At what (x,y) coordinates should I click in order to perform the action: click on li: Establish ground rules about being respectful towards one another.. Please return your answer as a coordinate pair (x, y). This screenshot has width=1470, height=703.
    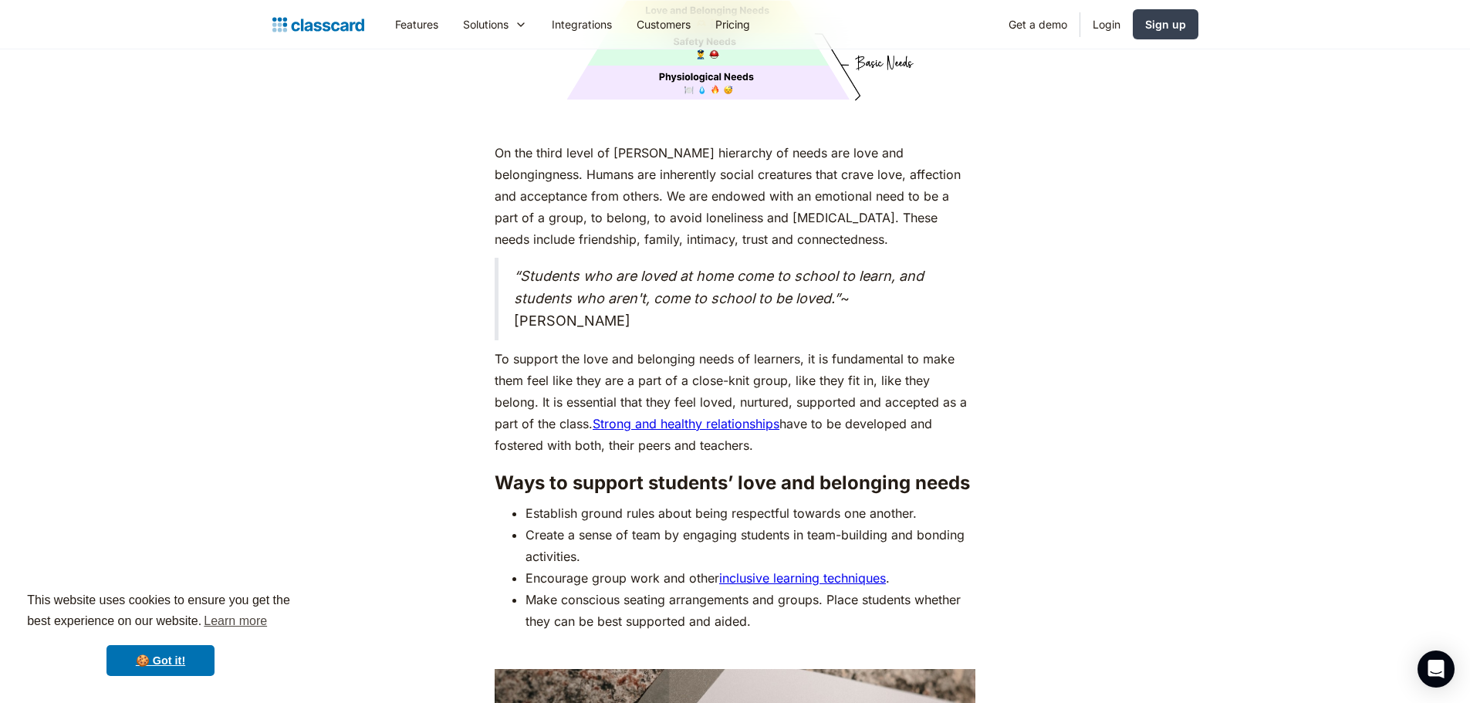
    Looking at the image, I should click on (750, 513).